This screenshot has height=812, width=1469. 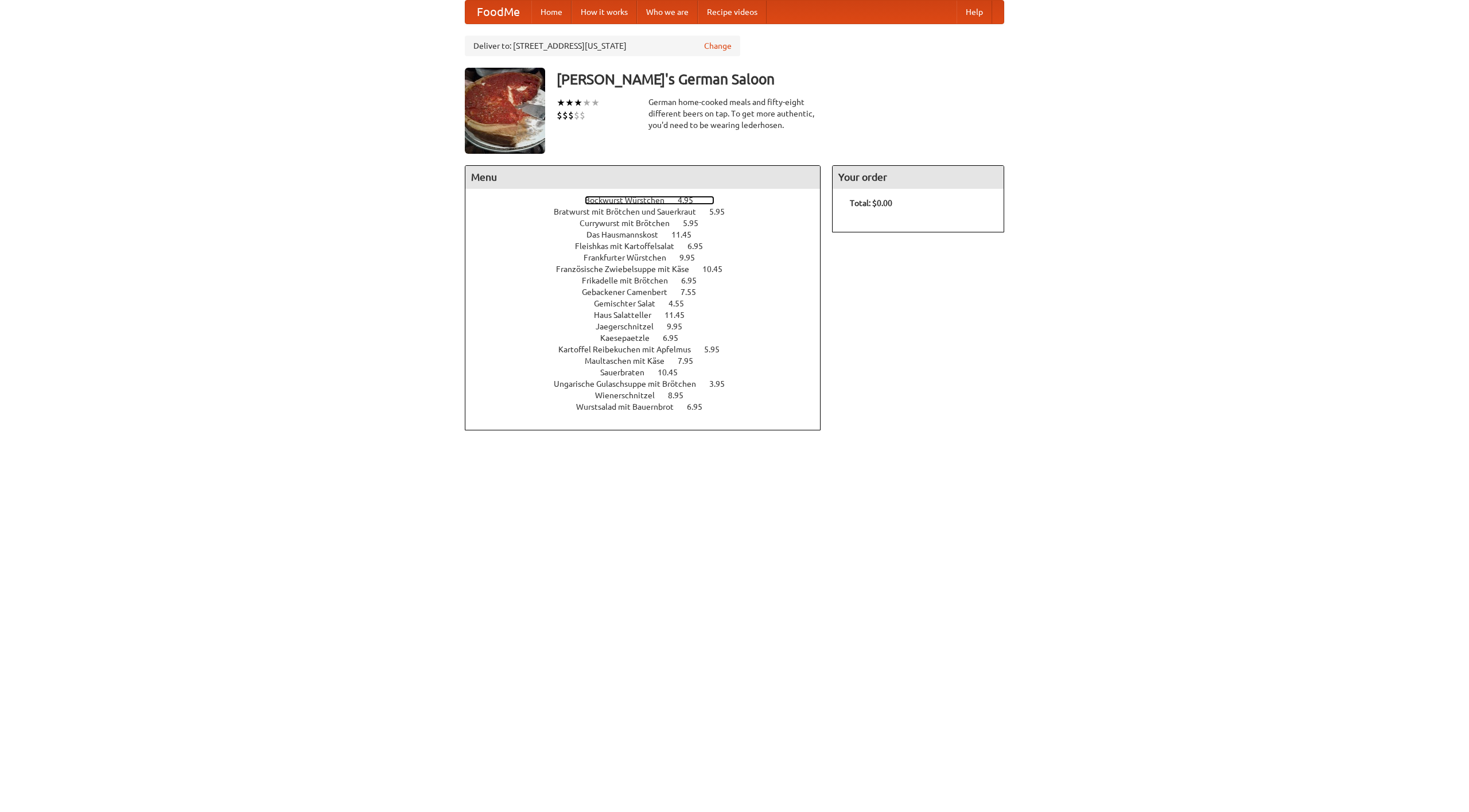 What do you see at coordinates (628, 234) in the screenshot?
I see `span: Das Hausmannskost` at bounding box center [628, 234].